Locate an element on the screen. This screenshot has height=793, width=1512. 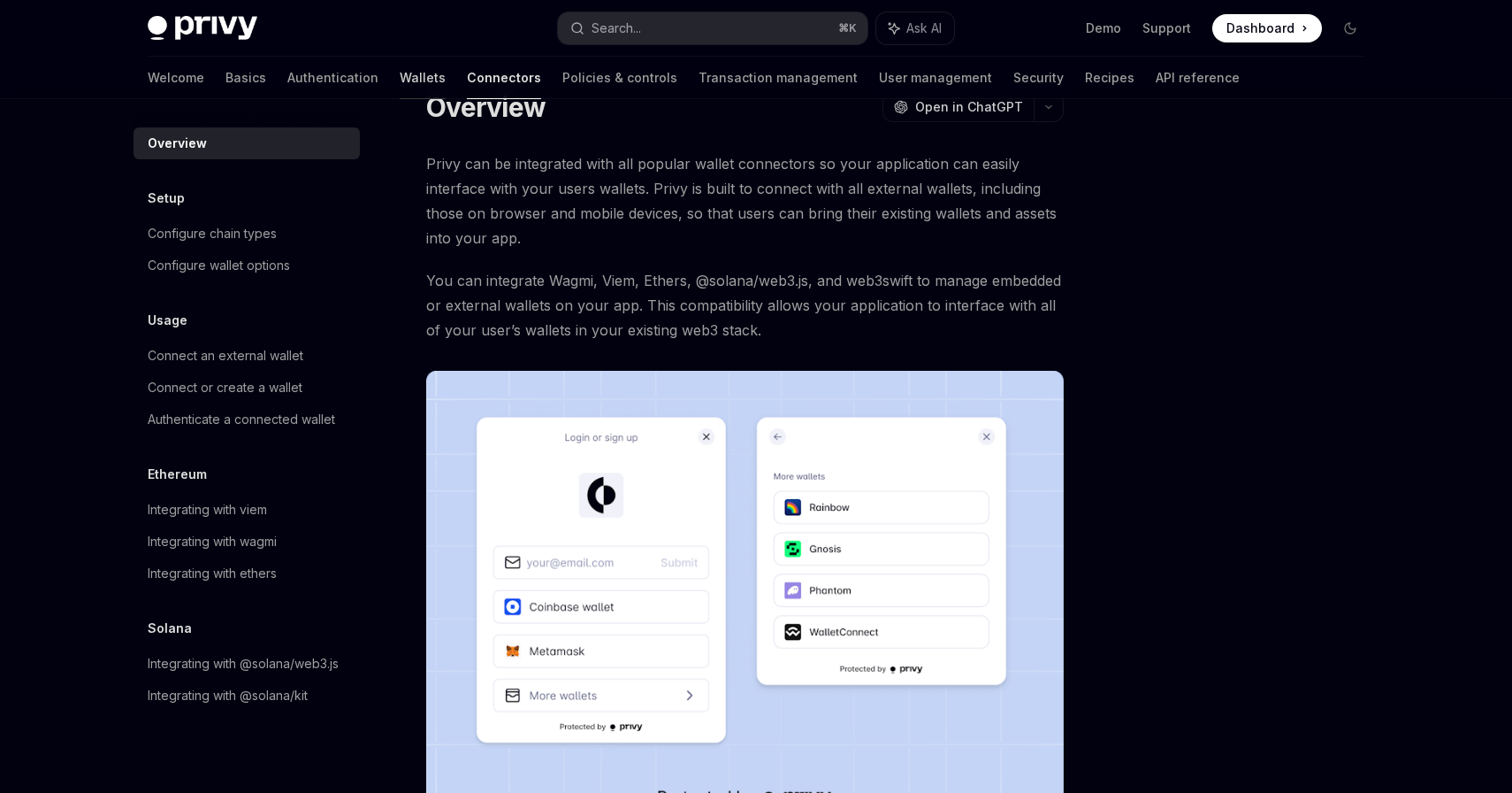
a: Recipes is located at coordinates (1110, 77).